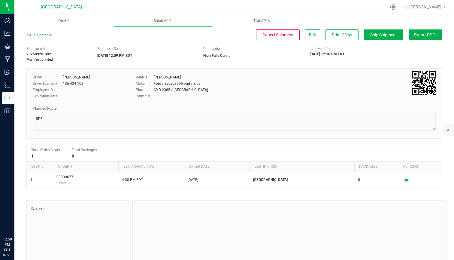 The image size is (454, 260). Describe the element at coordinates (39, 54) in the screenshot. I see `strong: 20250925-002` at that location.